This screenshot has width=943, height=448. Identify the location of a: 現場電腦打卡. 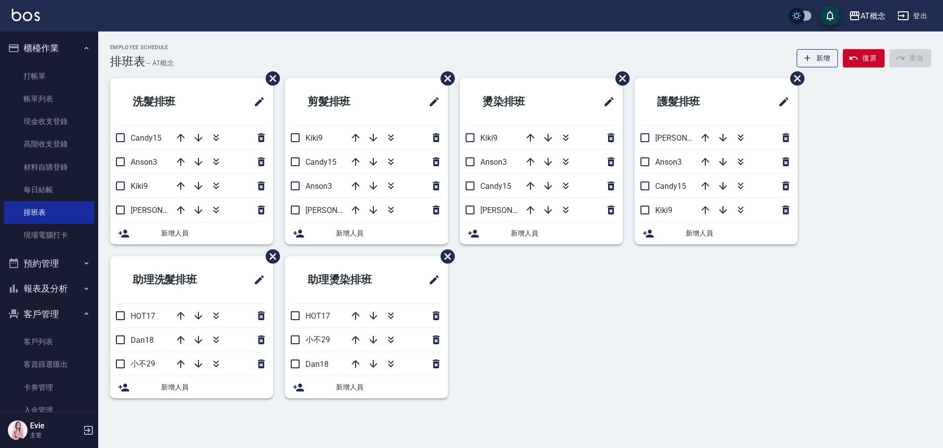
(49, 235).